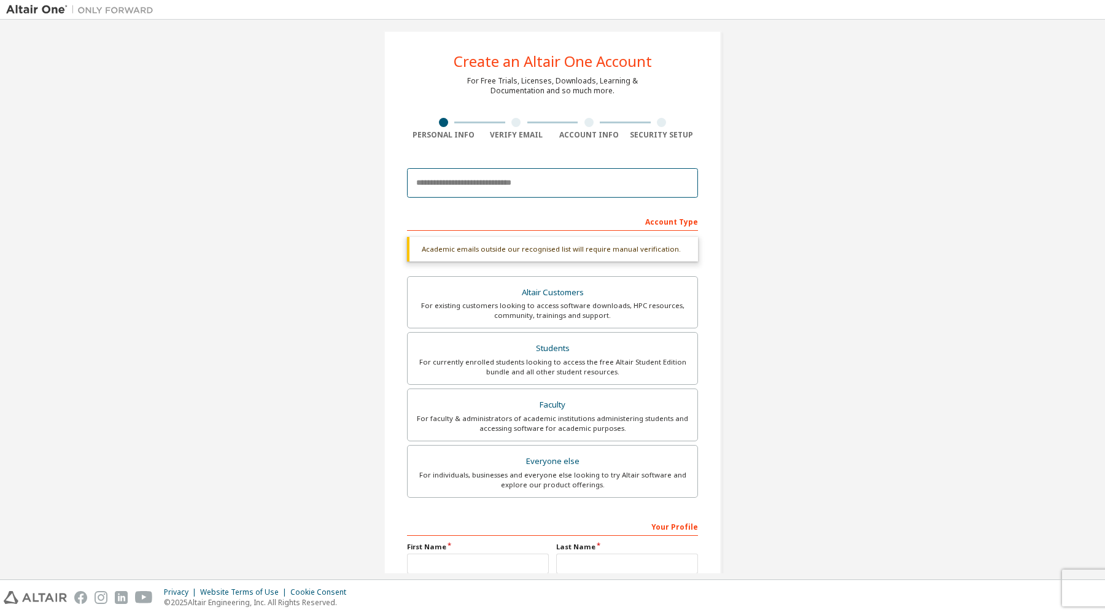 The image size is (1105, 615). Describe the element at coordinates (662, 135) in the screenshot. I see `div: Security Setup` at that location.